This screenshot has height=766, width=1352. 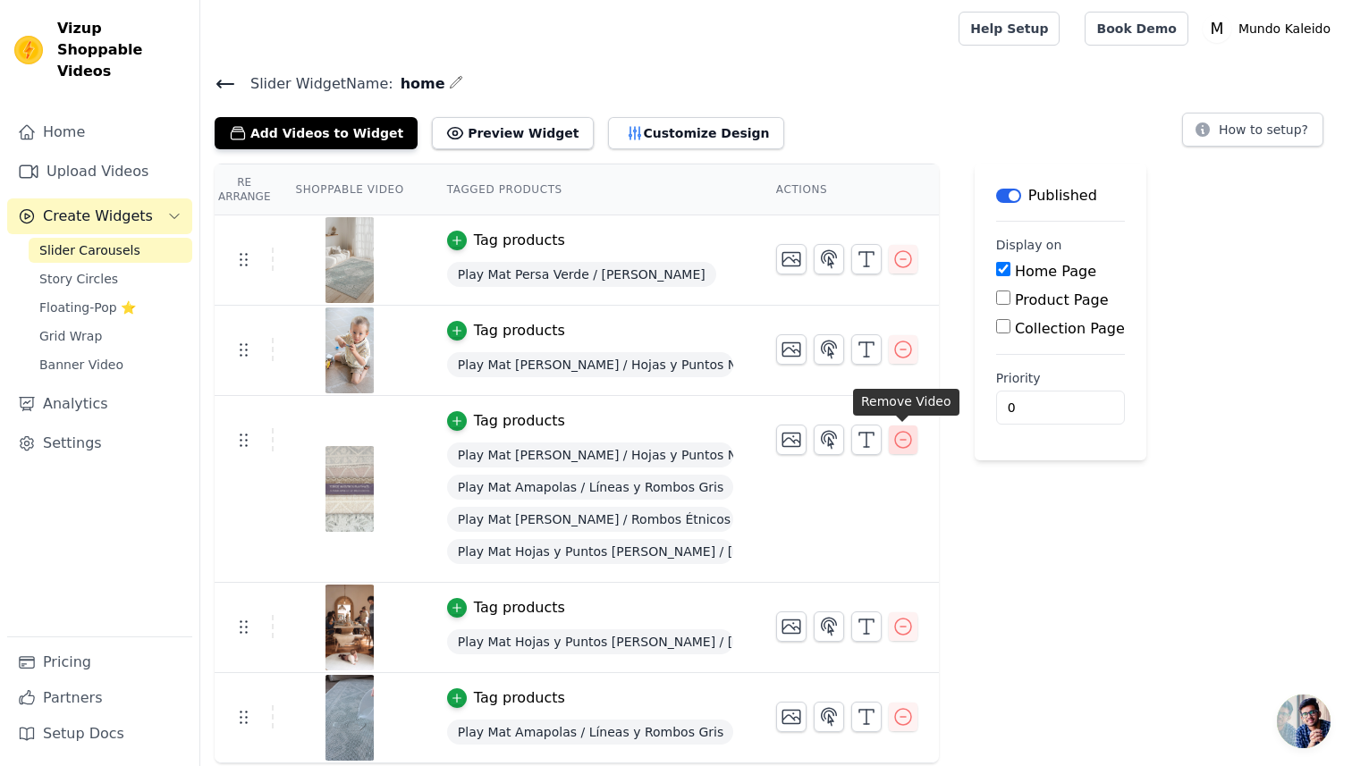 What do you see at coordinates (99, 662) in the screenshot?
I see `a: Pricing` at bounding box center [99, 662].